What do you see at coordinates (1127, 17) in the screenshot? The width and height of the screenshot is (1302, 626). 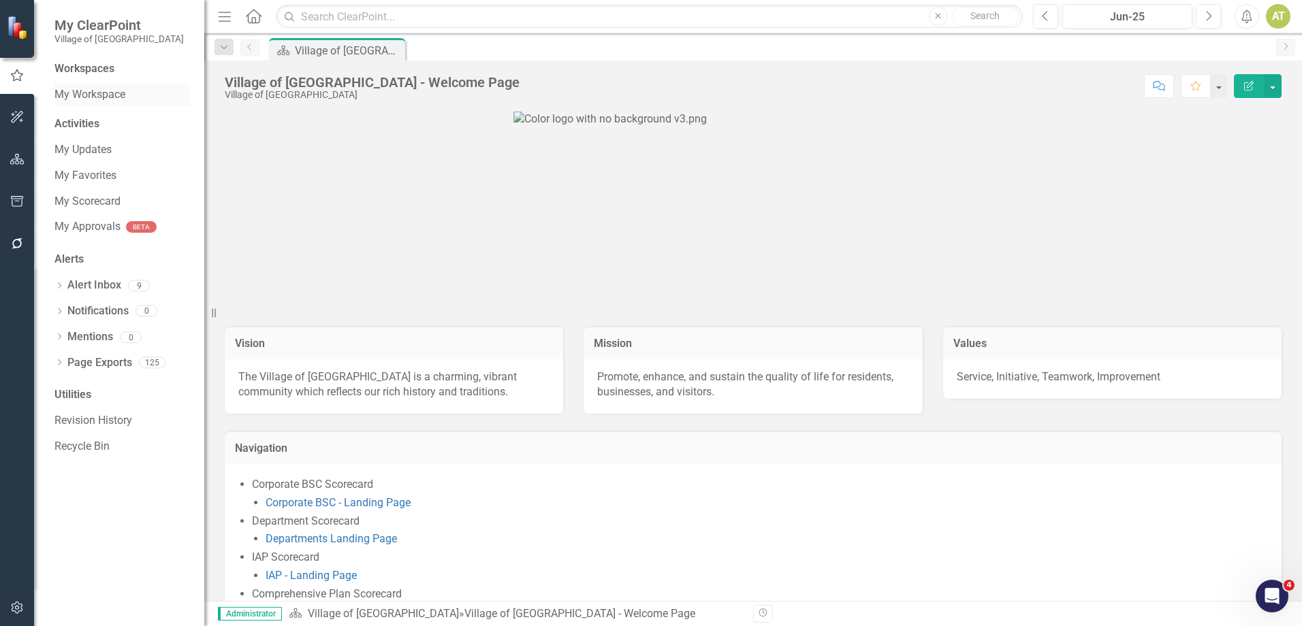 I see `div: Jun-25` at bounding box center [1127, 17].